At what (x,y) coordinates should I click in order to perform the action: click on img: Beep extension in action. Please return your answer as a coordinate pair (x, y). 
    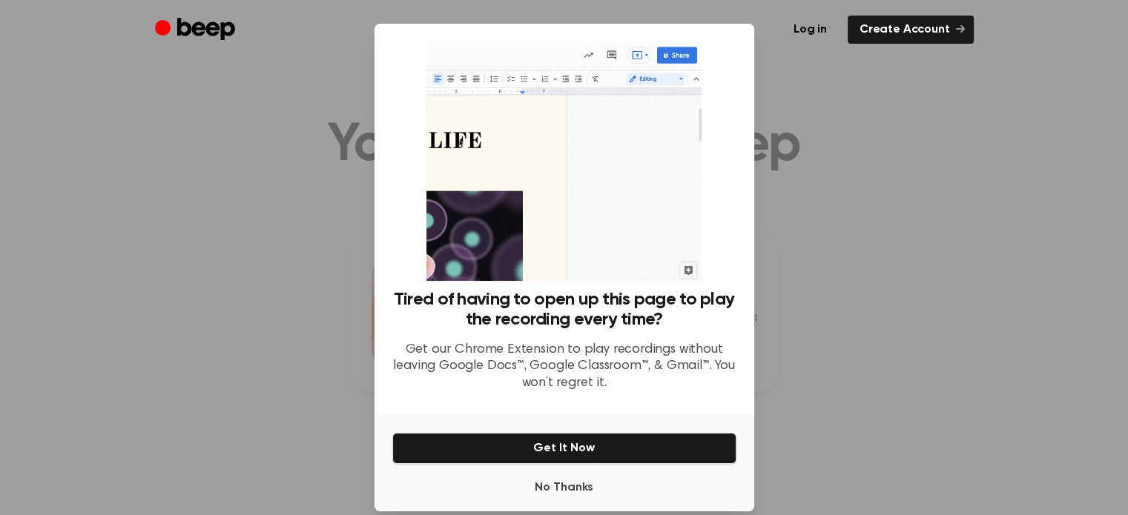
    Looking at the image, I should click on (564, 161).